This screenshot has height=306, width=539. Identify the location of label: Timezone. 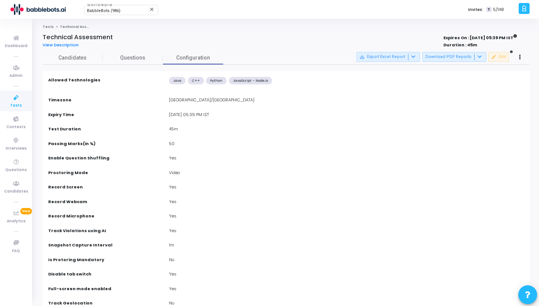
(60, 100).